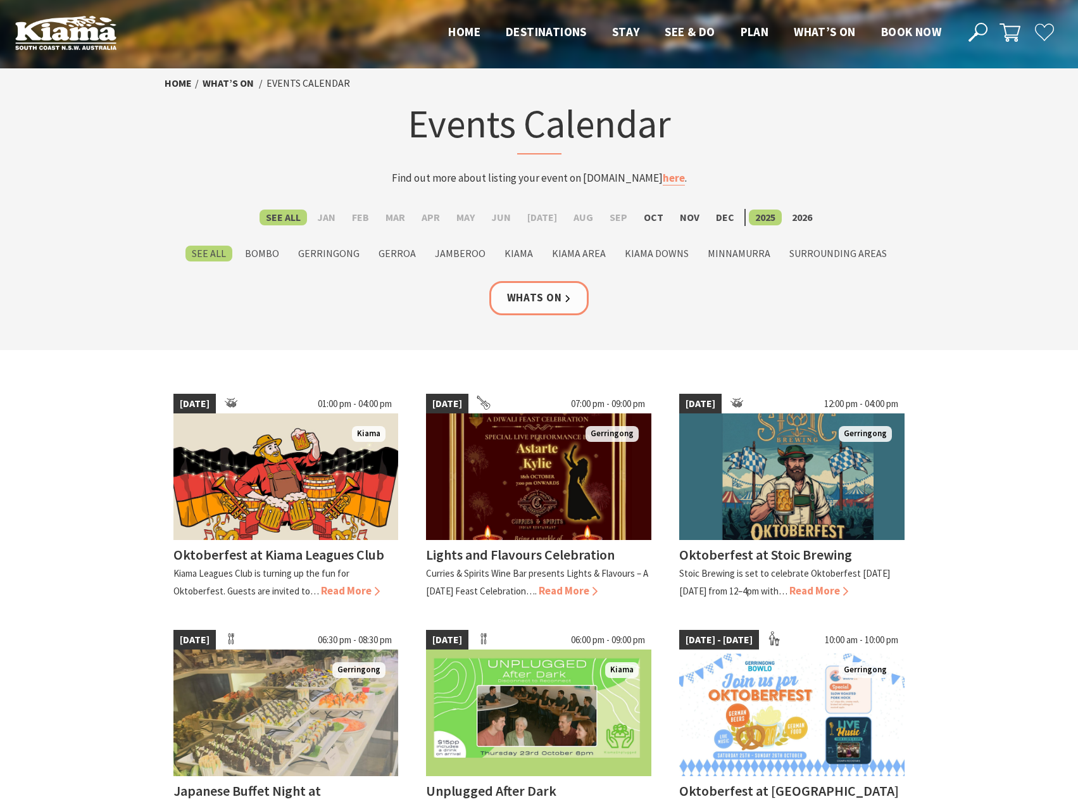 The image size is (1078, 804). Describe the element at coordinates (539, 297) in the screenshot. I see `a: Whats On` at that location.